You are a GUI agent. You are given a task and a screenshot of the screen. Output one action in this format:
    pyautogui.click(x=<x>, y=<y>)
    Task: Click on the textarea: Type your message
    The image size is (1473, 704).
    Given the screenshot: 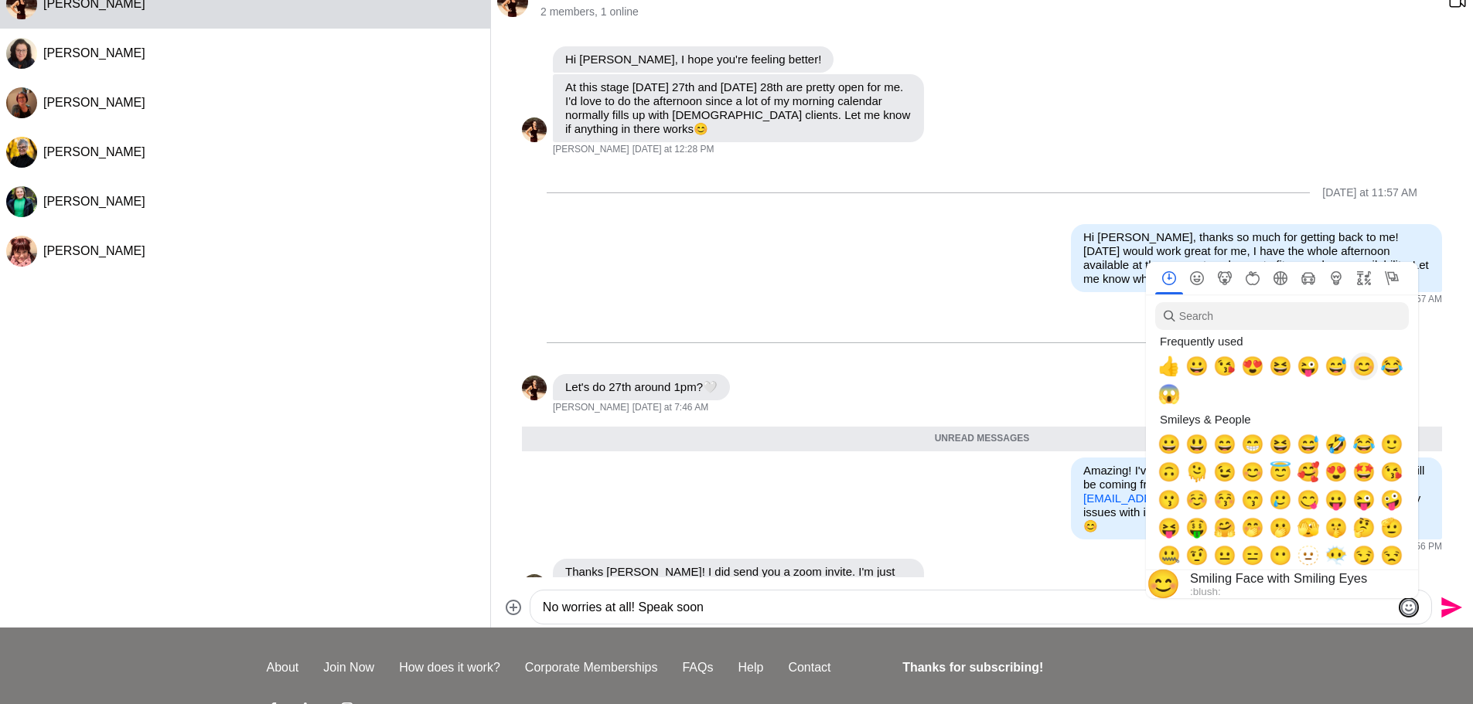 What is the action you would take?
    pyautogui.click(x=967, y=608)
    